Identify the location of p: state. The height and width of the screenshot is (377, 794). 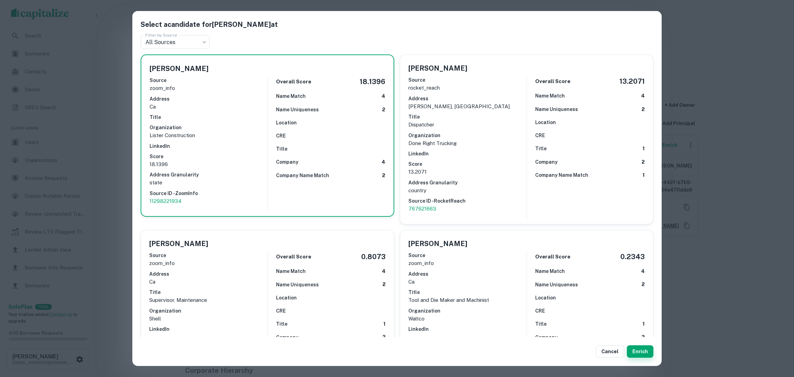
(209, 183).